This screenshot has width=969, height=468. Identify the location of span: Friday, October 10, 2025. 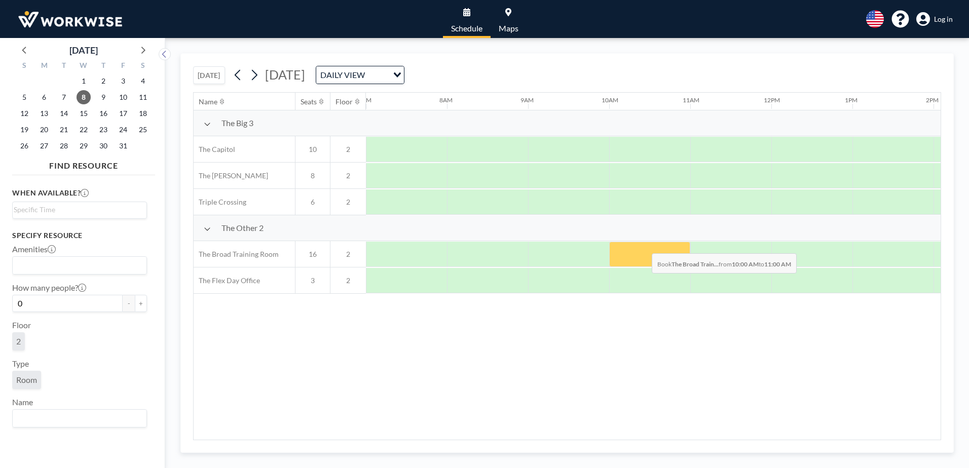
(123, 97).